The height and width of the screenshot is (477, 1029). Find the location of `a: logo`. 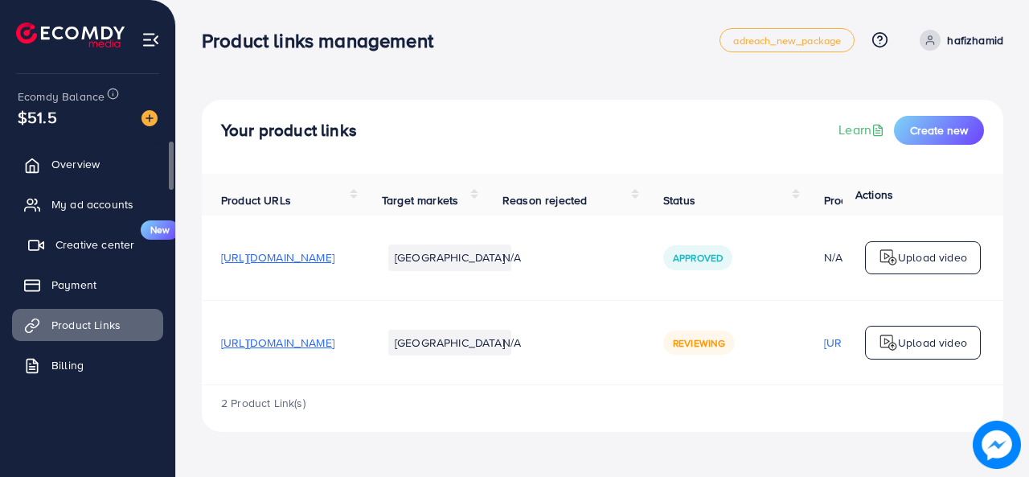

a: logo is located at coordinates (70, 35).